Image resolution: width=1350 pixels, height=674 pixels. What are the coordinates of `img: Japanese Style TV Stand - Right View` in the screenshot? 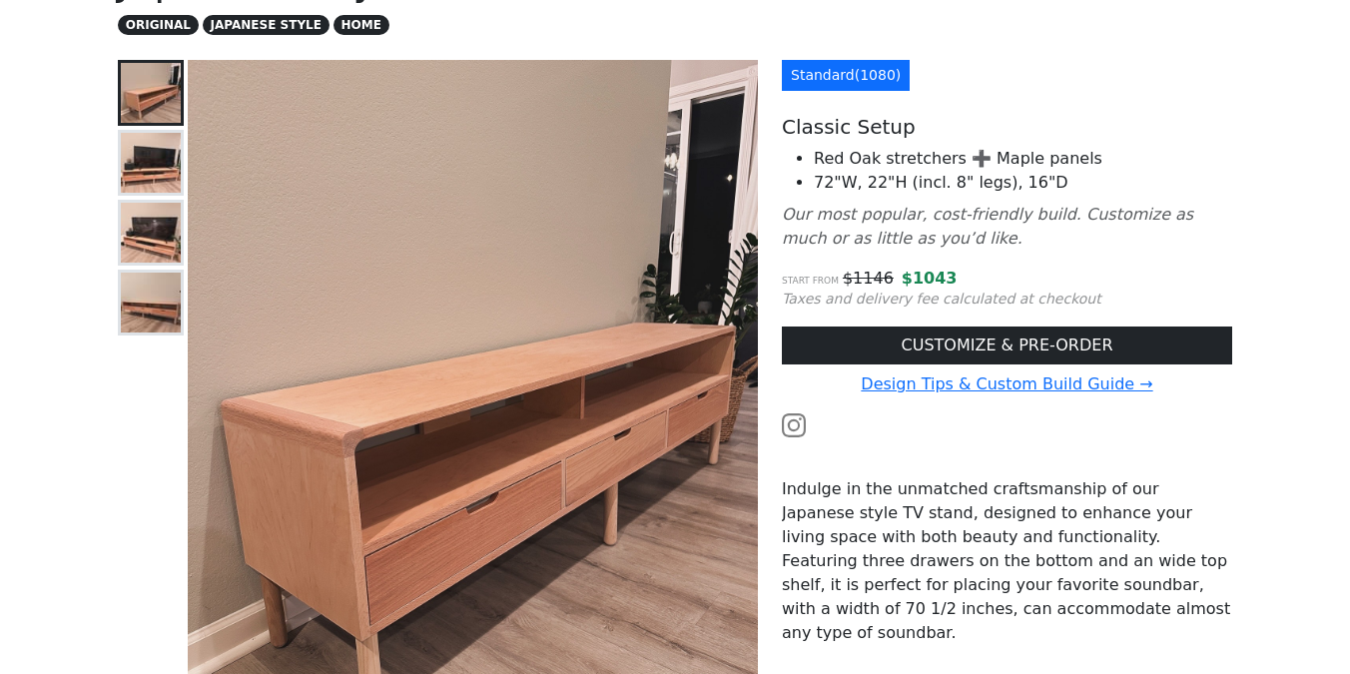 It's located at (151, 233).